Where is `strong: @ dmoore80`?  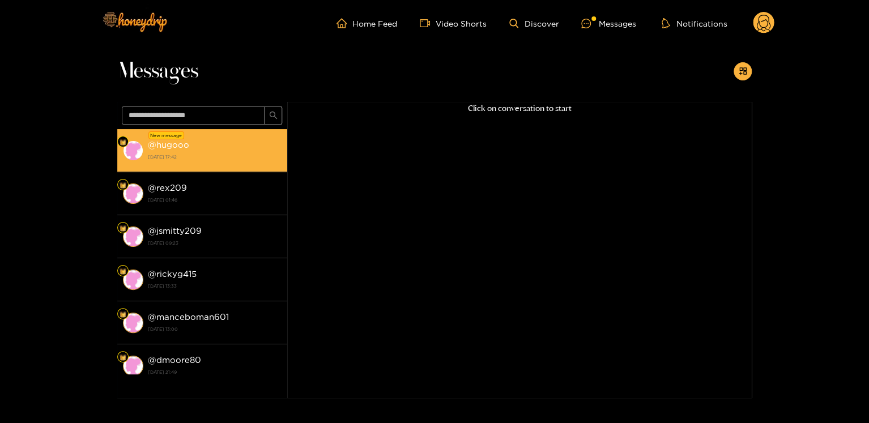
strong: @ dmoore80 is located at coordinates (174, 360).